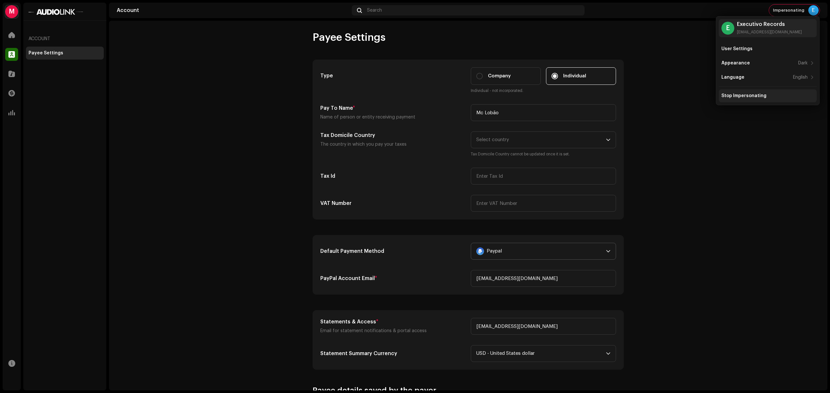 Image resolution: width=830 pixels, height=393 pixels. I want to click on div: Appearance, so click(735, 63).